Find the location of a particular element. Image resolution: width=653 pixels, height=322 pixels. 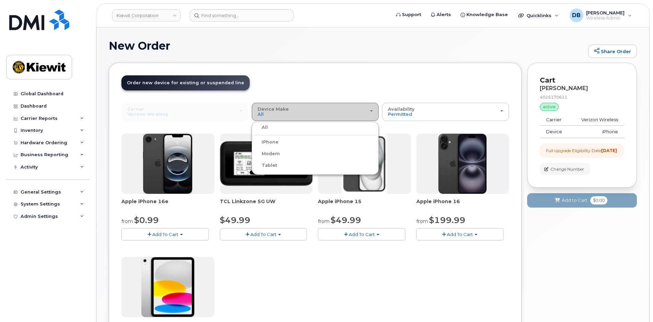

div: Full Upgrade Eligibility Date is located at coordinates (581, 151).